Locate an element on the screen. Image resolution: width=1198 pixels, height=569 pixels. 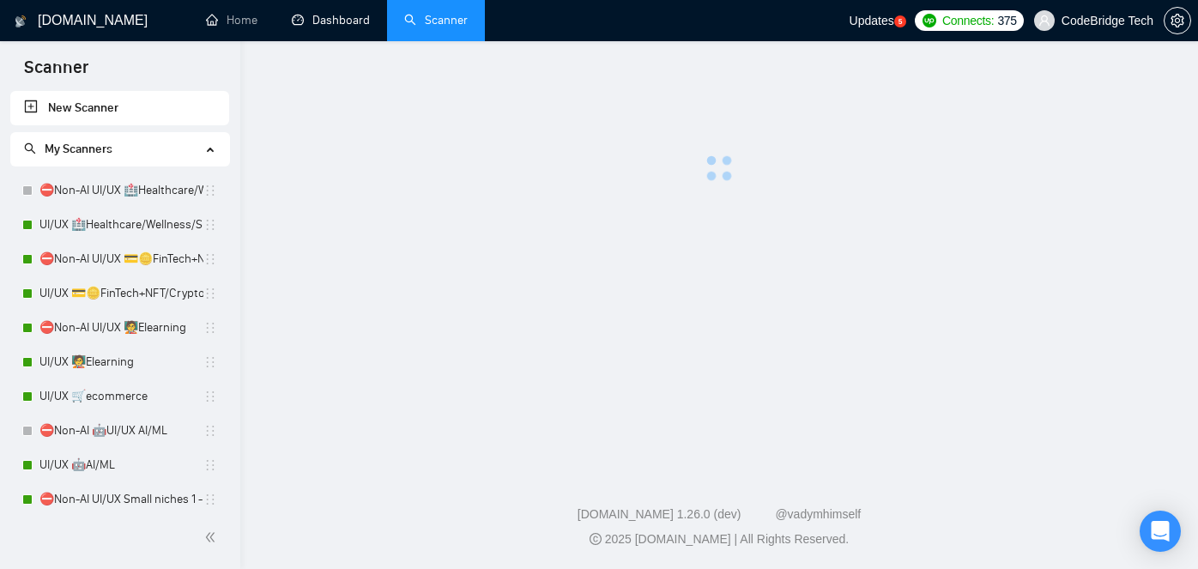
a: UI/UX 🤖AI/ML is located at coordinates (121, 465).